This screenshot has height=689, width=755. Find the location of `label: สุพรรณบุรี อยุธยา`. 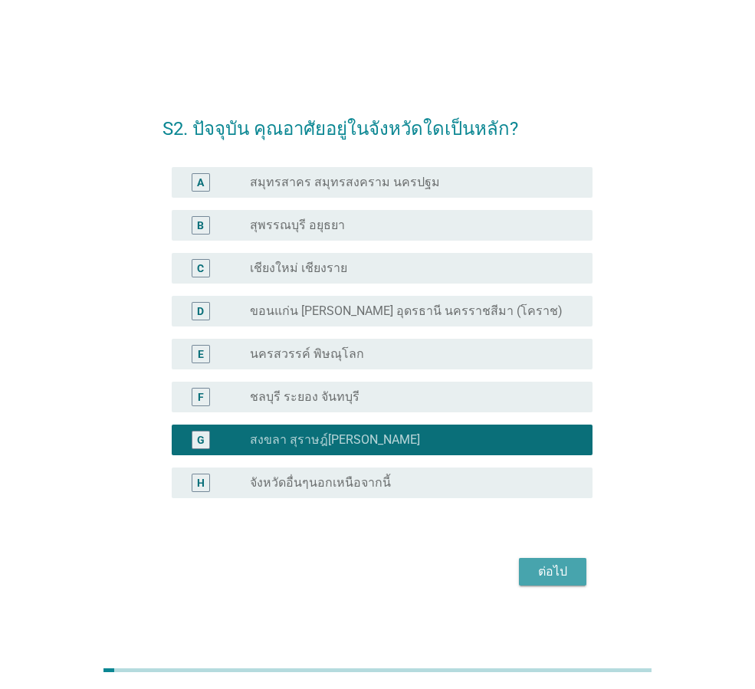

label: สุพรรณบุรี อยุธยา is located at coordinates (298, 225).